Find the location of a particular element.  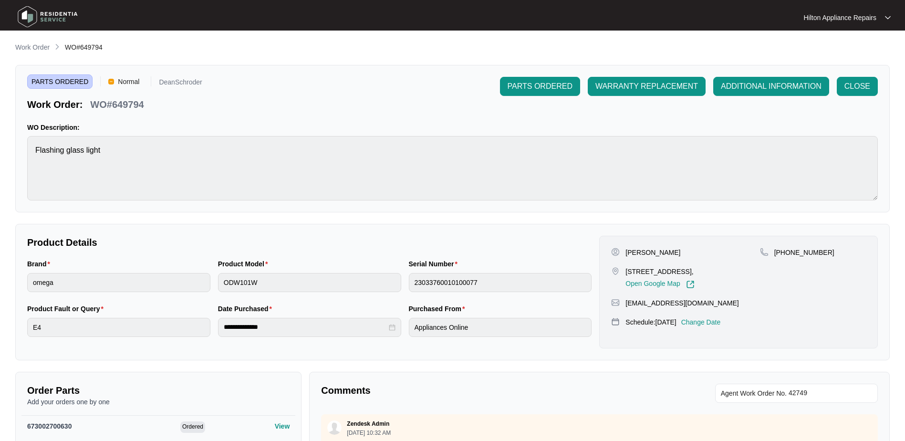

button: ADDITIONAL INFORMATION is located at coordinates (771, 86).